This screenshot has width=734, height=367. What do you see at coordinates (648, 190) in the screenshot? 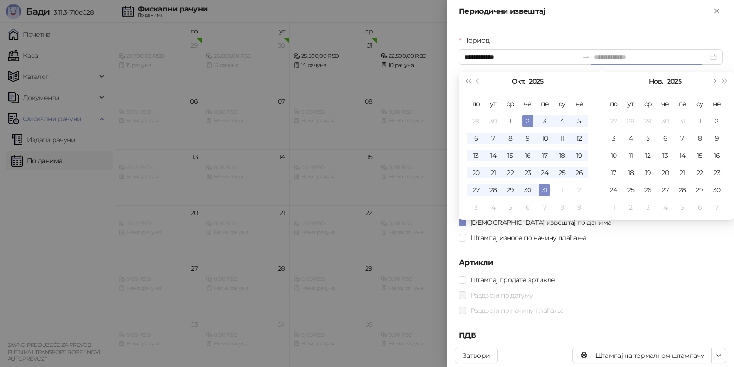
I see `td: 2025-11-26` at bounding box center [648, 190].